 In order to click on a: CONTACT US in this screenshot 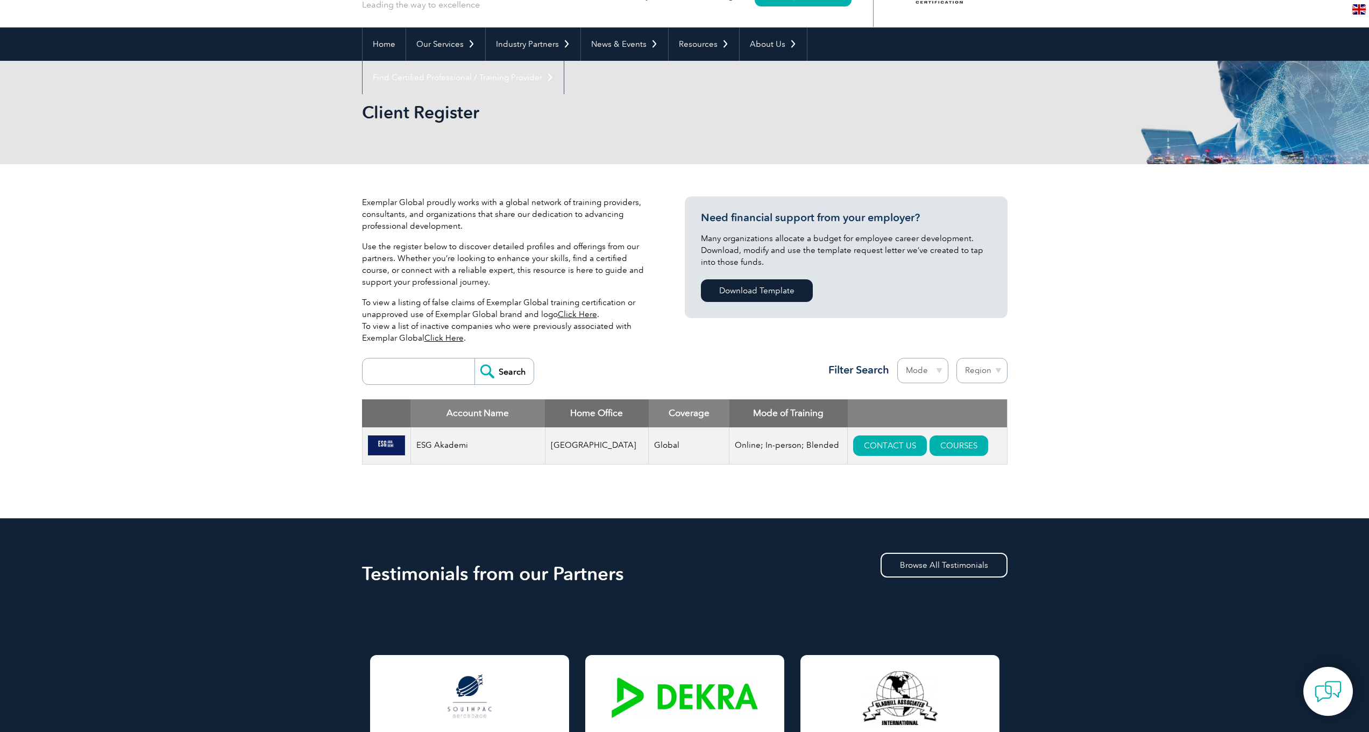, I will do `click(890, 445)`.